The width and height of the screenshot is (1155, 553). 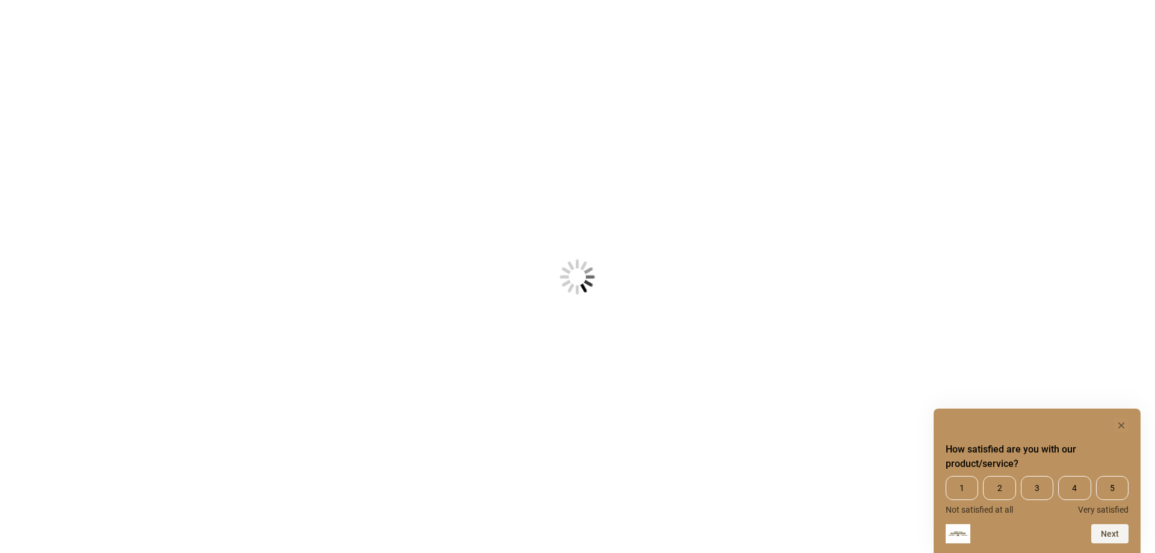 What do you see at coordinates (962, 488) in the screenshot?
I see `span: 1` at bounding box center [962, 488].